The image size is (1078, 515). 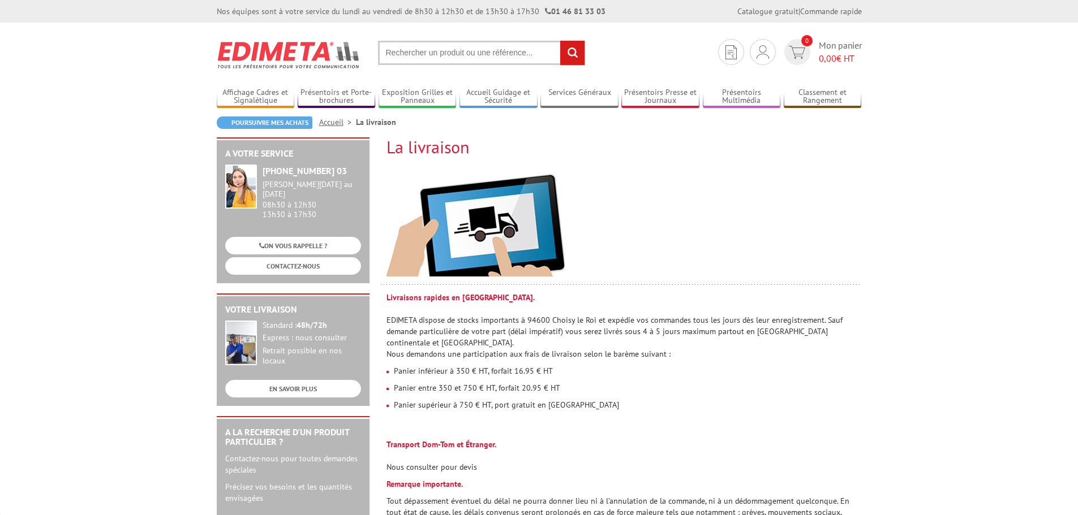 What do you see at coordinates (293, 246) in the screenshot?
I see `a: ON VOUS RAPPELLE ?` at bounding box center [293, 246].